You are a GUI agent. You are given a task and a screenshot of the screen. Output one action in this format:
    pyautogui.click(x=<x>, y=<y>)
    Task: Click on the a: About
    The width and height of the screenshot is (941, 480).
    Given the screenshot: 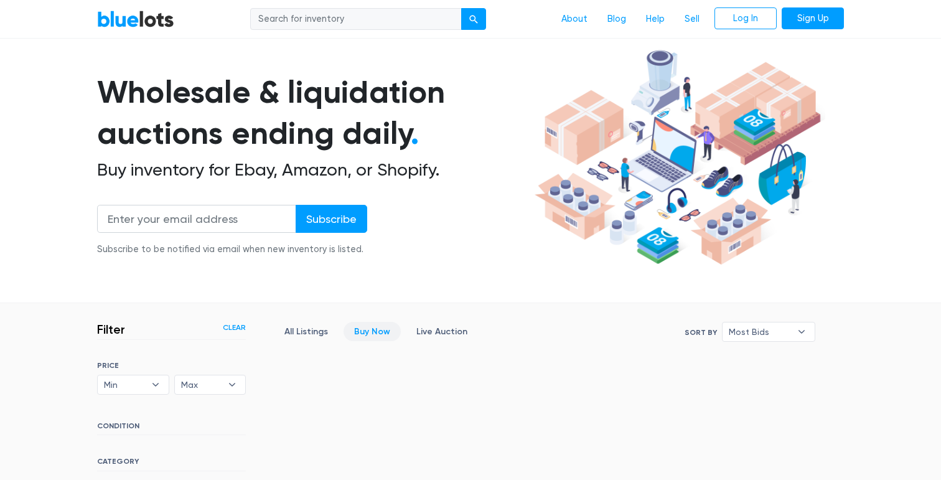 What is the action you would take?
    pyautogui.click(x=575, y=19)
    